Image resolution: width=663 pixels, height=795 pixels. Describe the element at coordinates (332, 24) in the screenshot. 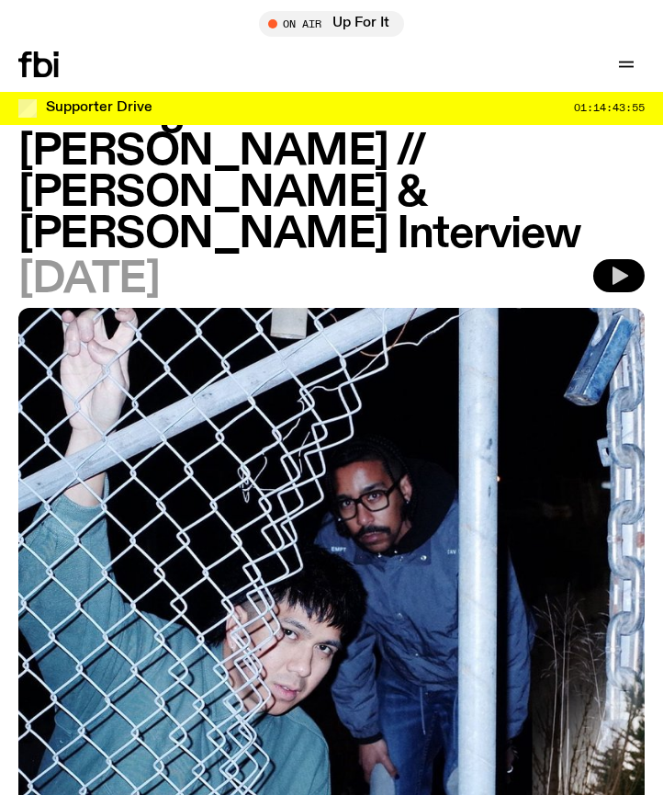

I see `button: On AirUp For It` at that location.